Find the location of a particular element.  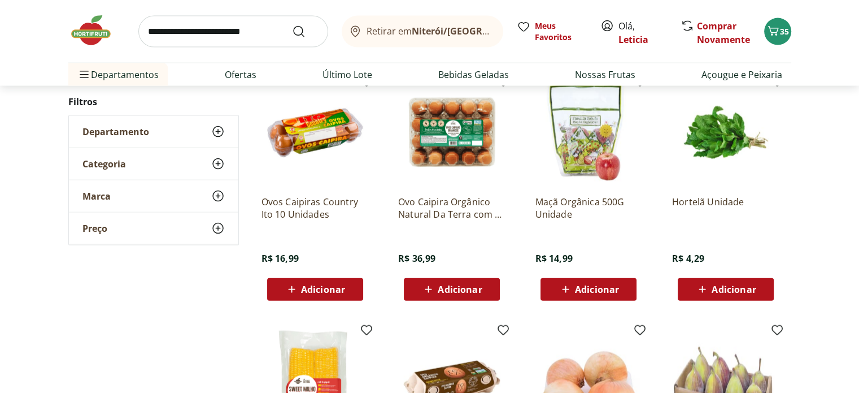

a: Hortelã Unidade is located at coordinates (726, 208).